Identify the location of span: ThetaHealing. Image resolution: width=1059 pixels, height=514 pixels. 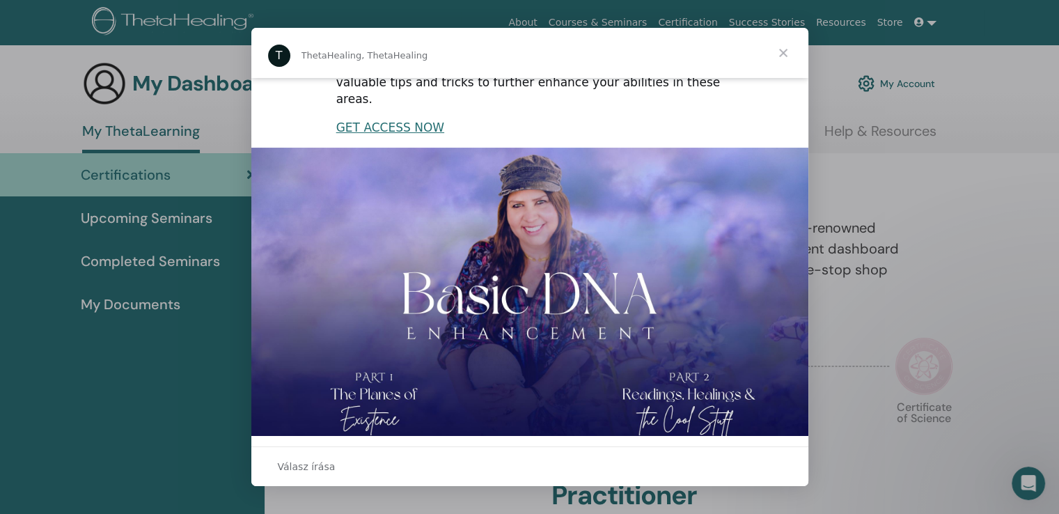
(331, 55).